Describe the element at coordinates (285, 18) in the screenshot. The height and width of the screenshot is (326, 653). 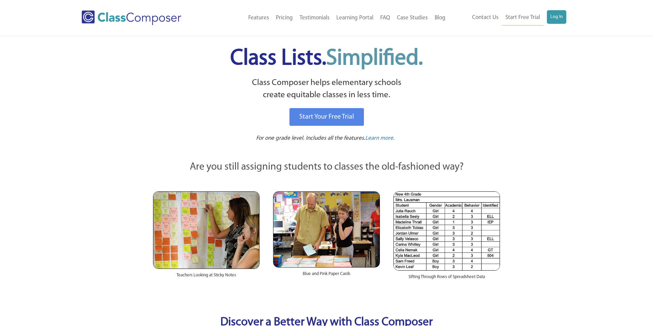
I see `a: Pricing` at that location.